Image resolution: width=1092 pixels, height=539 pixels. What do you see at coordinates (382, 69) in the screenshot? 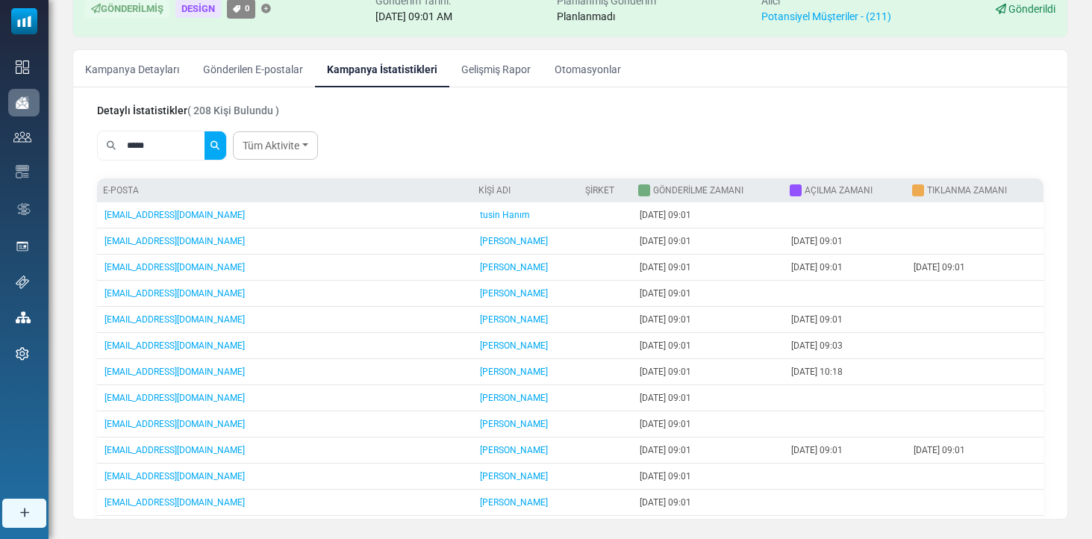
I see `a: Kampanya İstatistikleri` at bounding box center [382, 69].